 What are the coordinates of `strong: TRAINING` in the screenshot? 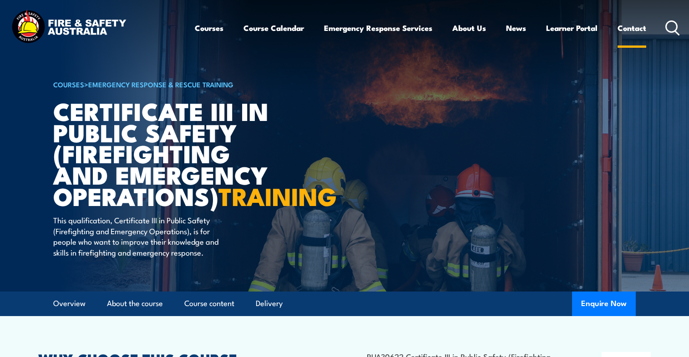 It's located at (277, 195).